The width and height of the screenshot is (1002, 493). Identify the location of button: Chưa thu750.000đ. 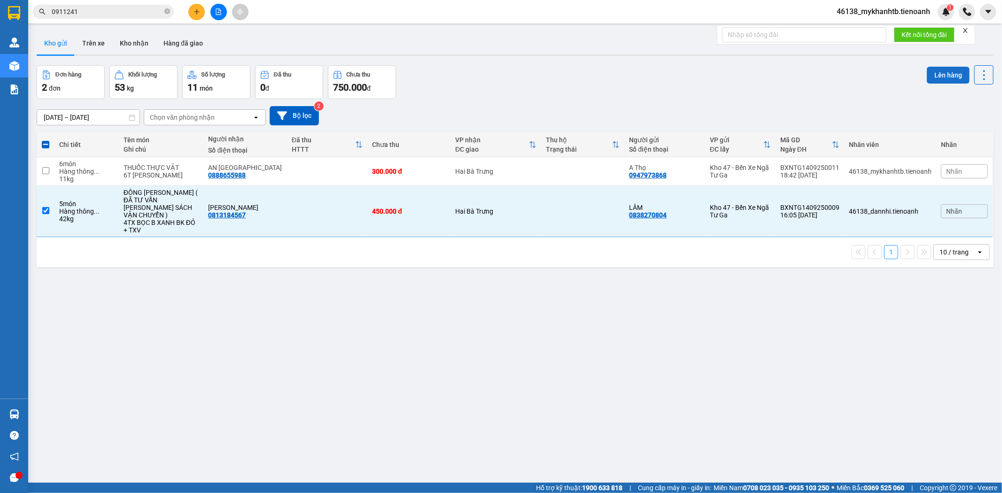
(362, 82).